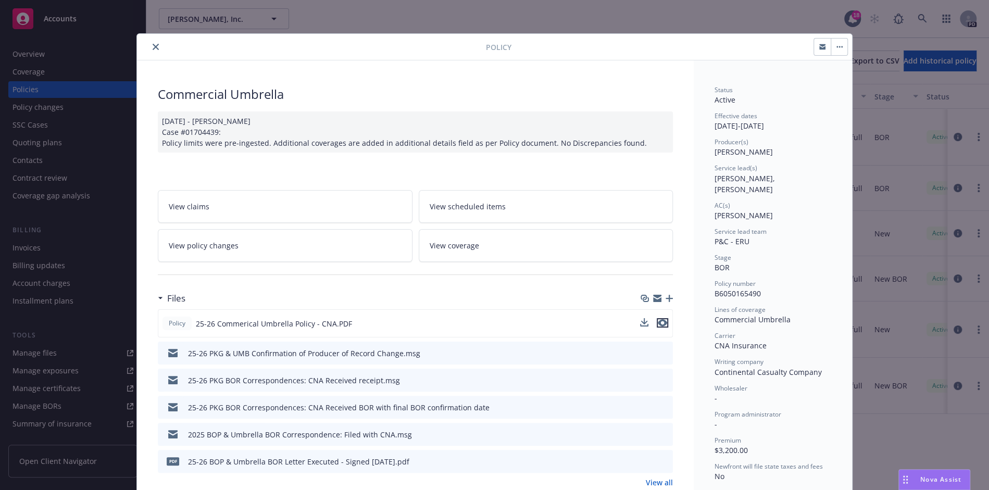  I want to click on a: View claims, so click(285, 206).